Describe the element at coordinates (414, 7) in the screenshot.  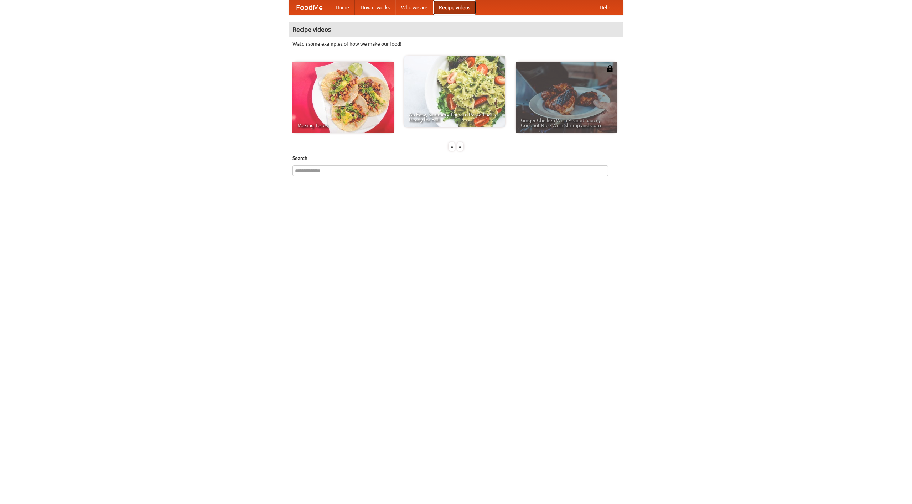
I see `a: Who we are` at that location.